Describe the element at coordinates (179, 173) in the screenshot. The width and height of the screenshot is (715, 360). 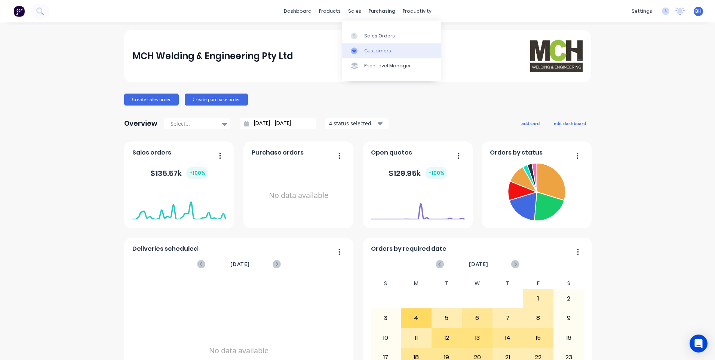
I see `div: $ 135.57k` at that location.